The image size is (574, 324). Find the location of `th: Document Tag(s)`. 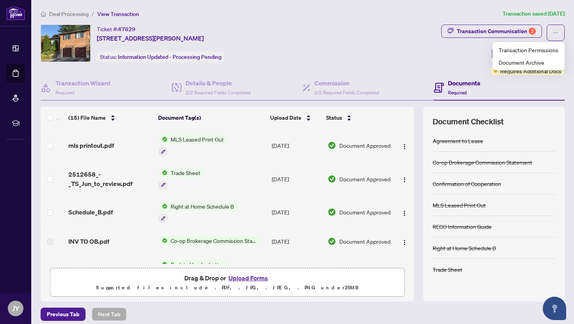

th: Document Tag(s) is located at coordinates (211, 118).